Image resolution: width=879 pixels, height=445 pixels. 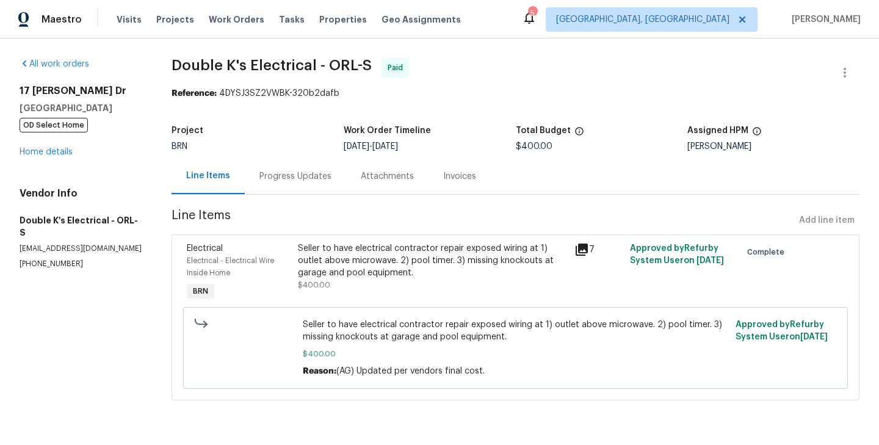 What do you see at coordinates (460, 176) in the screenshot?
I see `div: Invoices` at bounding box center [460, 176].